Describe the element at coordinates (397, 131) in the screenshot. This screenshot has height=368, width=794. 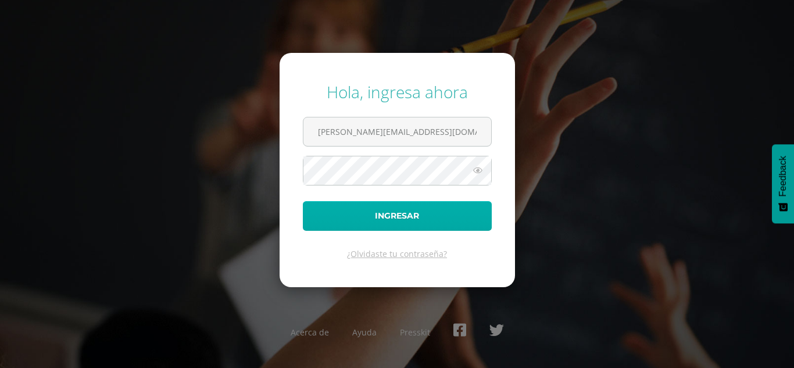
I see `input: Correo electrónico o usuario` at that location.